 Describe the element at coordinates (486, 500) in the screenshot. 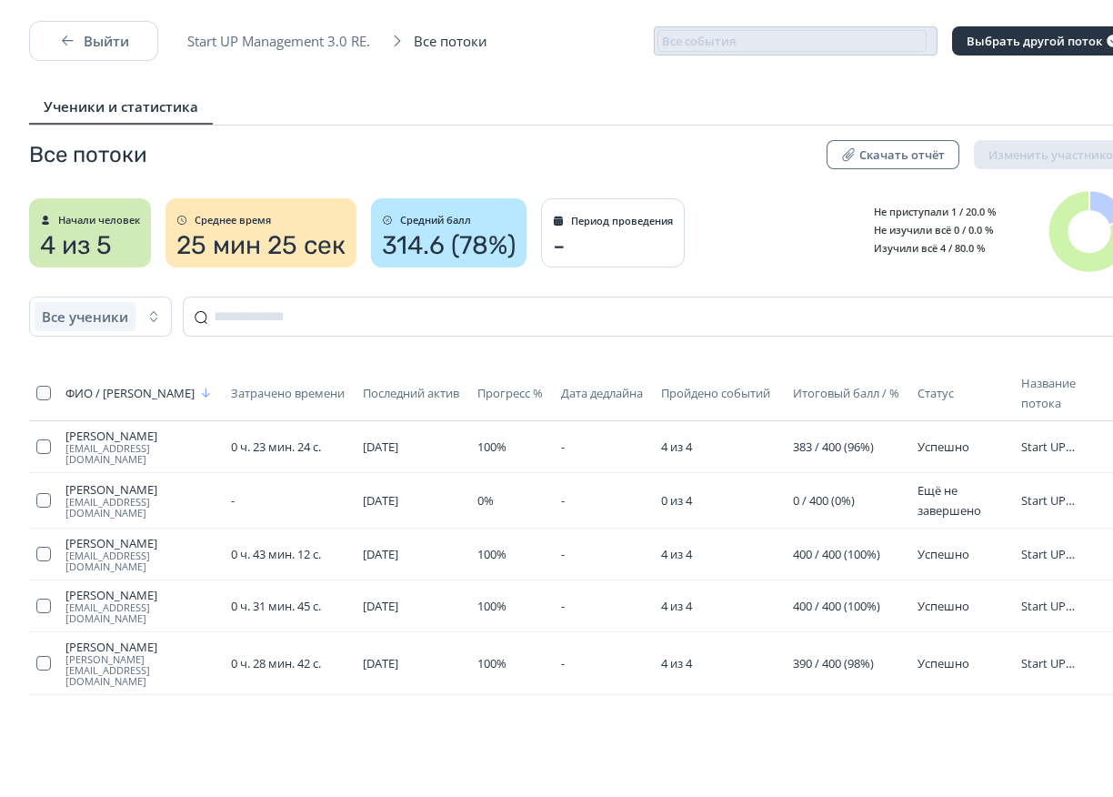

I see `span: 0%` at that location.